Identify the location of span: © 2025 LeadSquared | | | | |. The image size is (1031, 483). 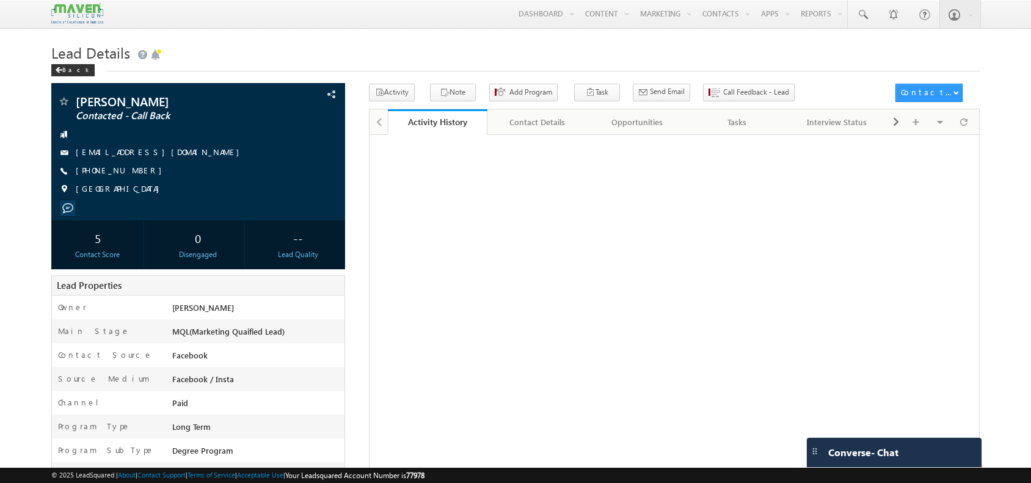
(238, 475).